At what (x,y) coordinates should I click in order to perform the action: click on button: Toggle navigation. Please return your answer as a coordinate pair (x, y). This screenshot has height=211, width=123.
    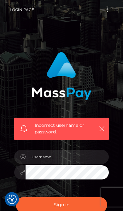
    Looking at the image, I should click on (107, 10).